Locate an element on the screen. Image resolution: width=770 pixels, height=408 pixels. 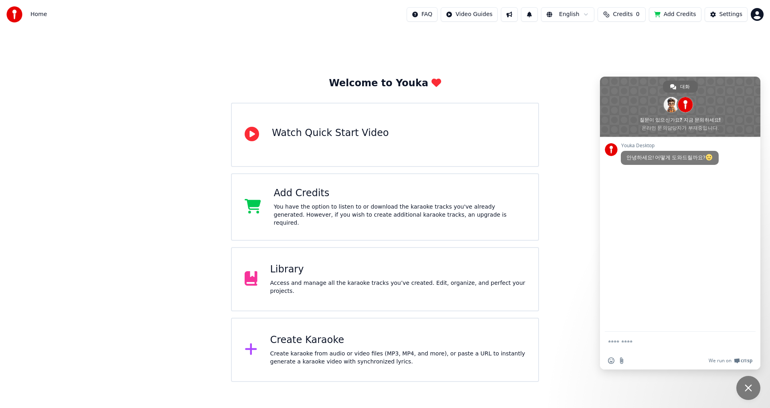
div: Access and manage all the karaoke tracks you’ve created. Edit, organize, and perfect your projects. is located at coordinates (398, 287).